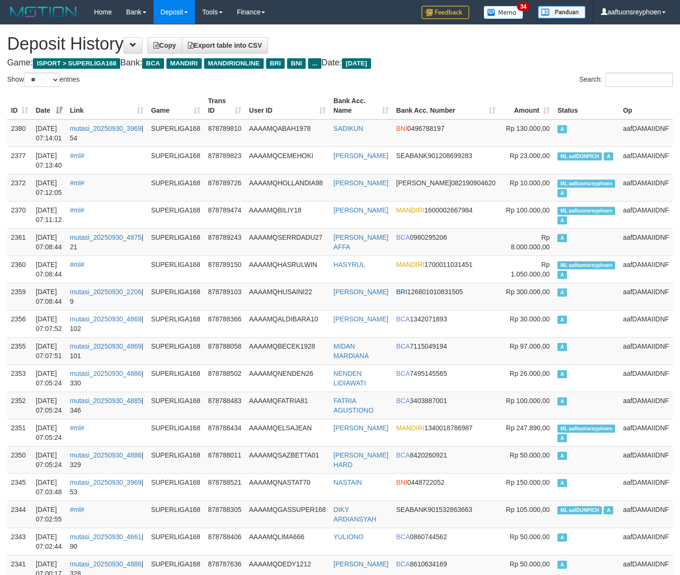 This screenshot has height=575, width=680. Describe the element at coordinates (107, 323) in the screenshot. I see `td: | 102` at that location.